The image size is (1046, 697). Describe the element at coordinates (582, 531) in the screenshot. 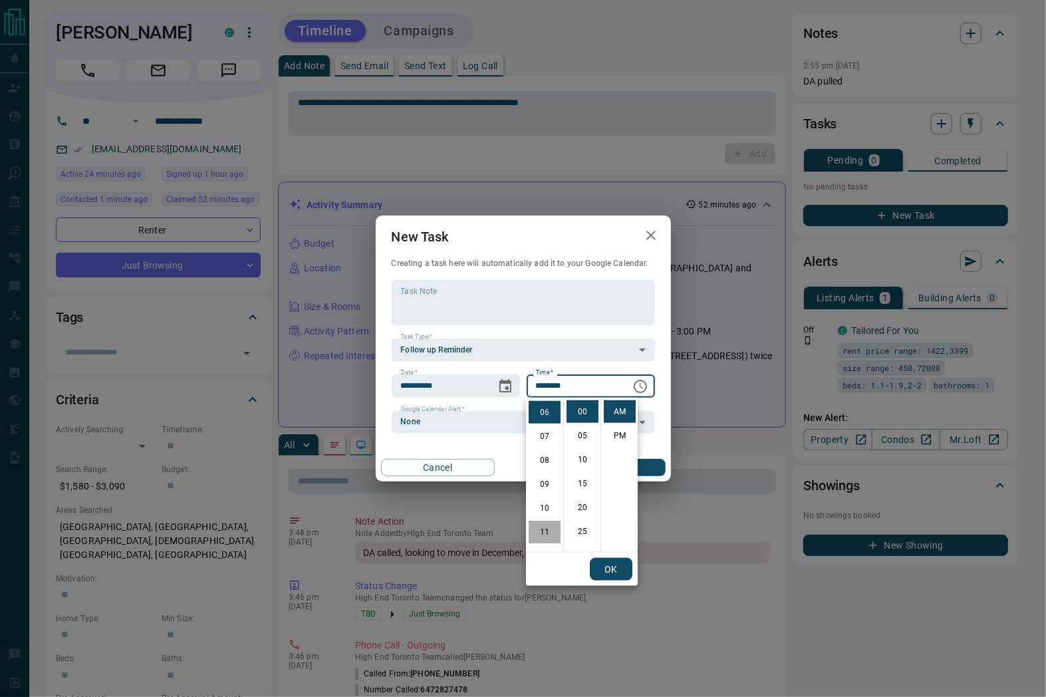

I see `li: 25 minutes` at that location.